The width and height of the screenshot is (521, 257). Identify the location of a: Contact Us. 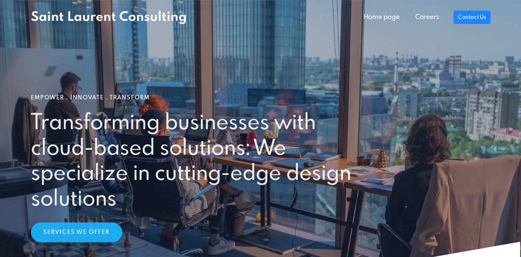
(472, 17).